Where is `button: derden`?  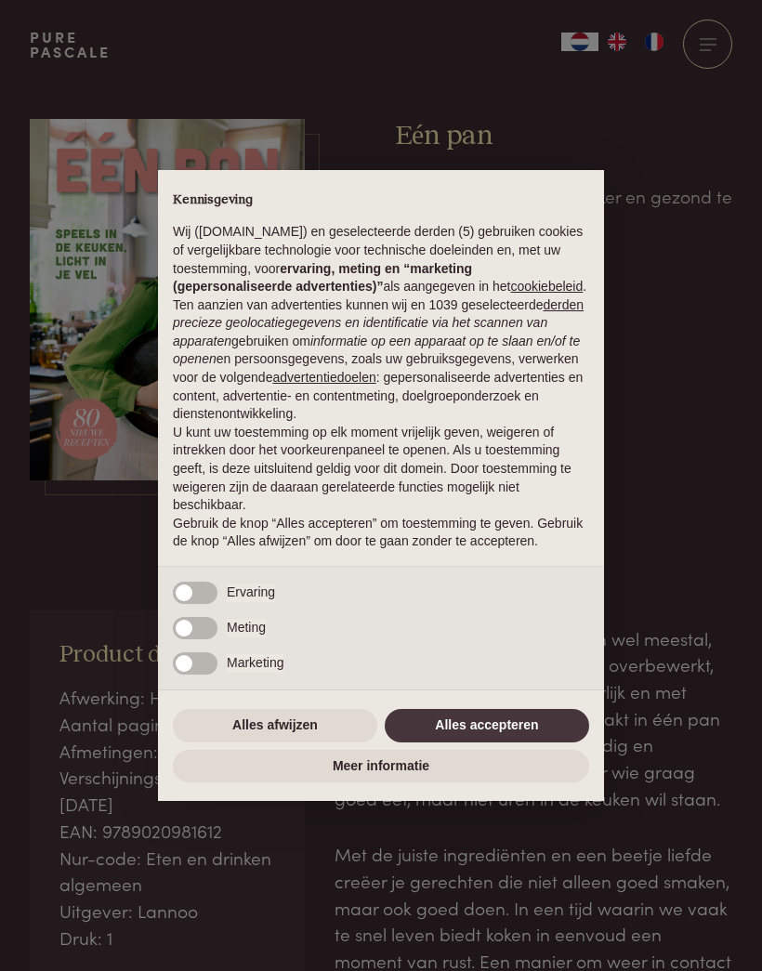 button: derden is located at coordinates (564, 306).